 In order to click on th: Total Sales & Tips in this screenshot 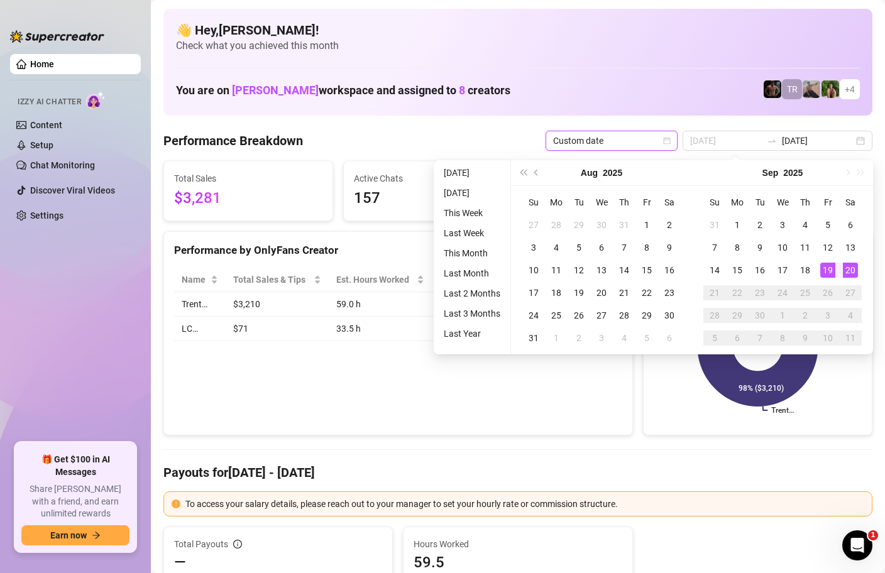, I will do `click(276, 280)`.